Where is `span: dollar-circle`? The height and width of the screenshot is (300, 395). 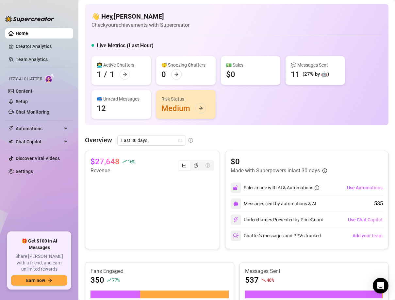 span: dollar-circle is located at coordinates (208, 166).